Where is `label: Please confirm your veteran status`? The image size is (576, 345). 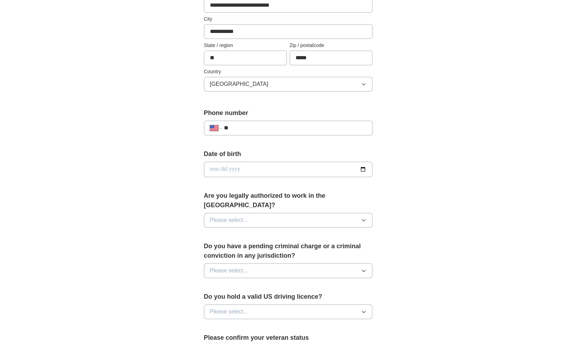 label: Please confirm your veteran status is located at coordinates (288, 338).